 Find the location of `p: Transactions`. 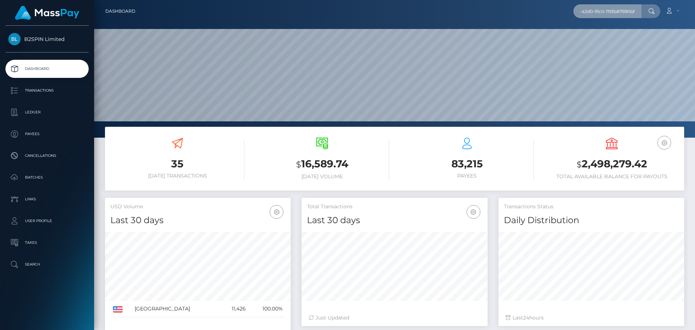

p: Transactions is located at coordinates (47, 91).